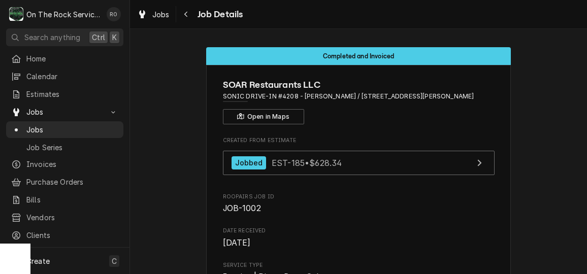 The width and height of the screenshot is (587, 274). I want to click on a: Invoices, so click(65, 164).